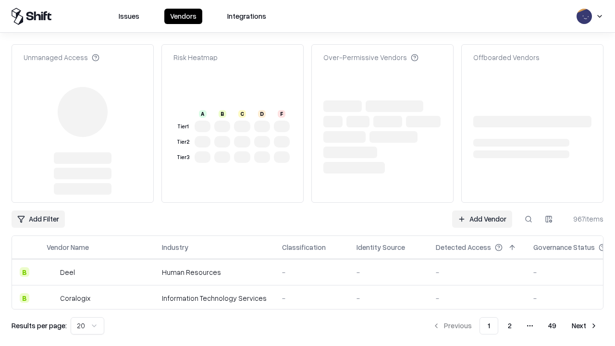 The height and width of the screenshot is (346, 615). I want to click on button: Next, so click(585, 326).